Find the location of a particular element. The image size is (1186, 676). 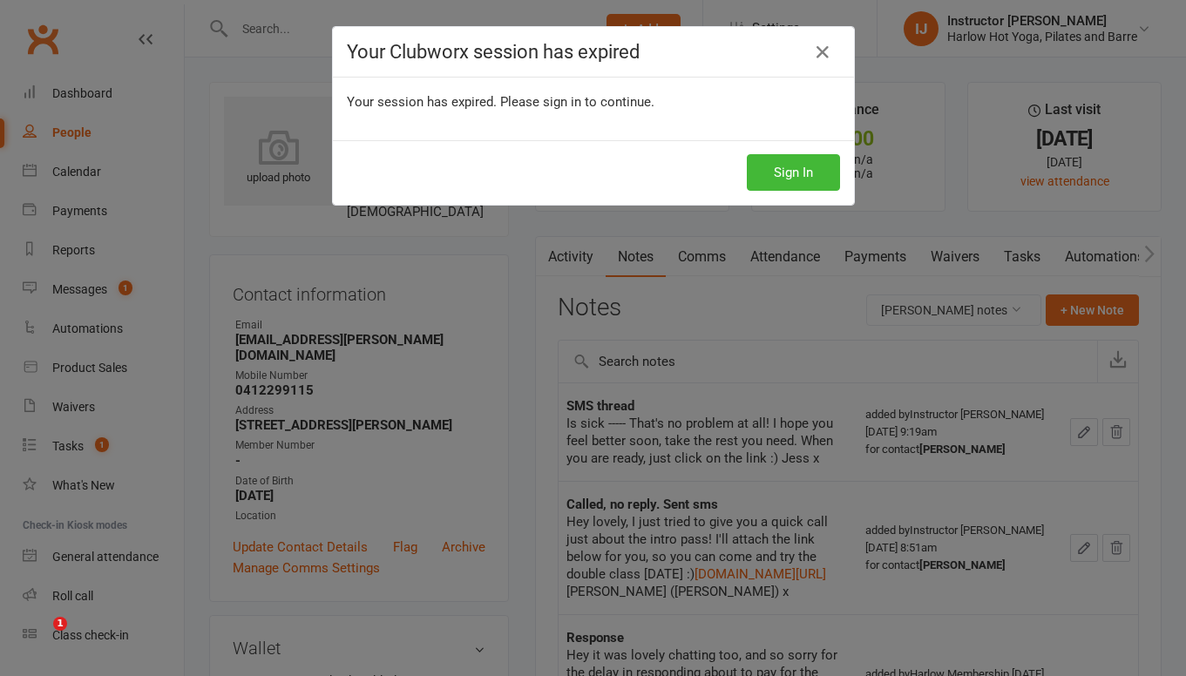

h4: Your Clubworx session has expired is located at coordinates (593, 51).